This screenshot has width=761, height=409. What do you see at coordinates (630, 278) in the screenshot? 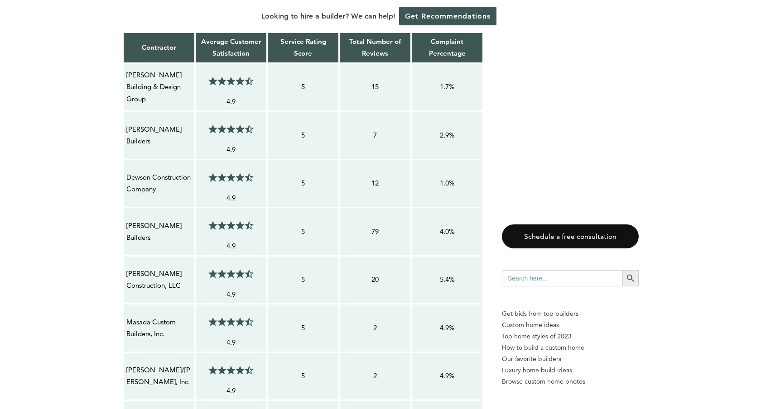
I see `svg: Search` at bounding box center [630, 278].